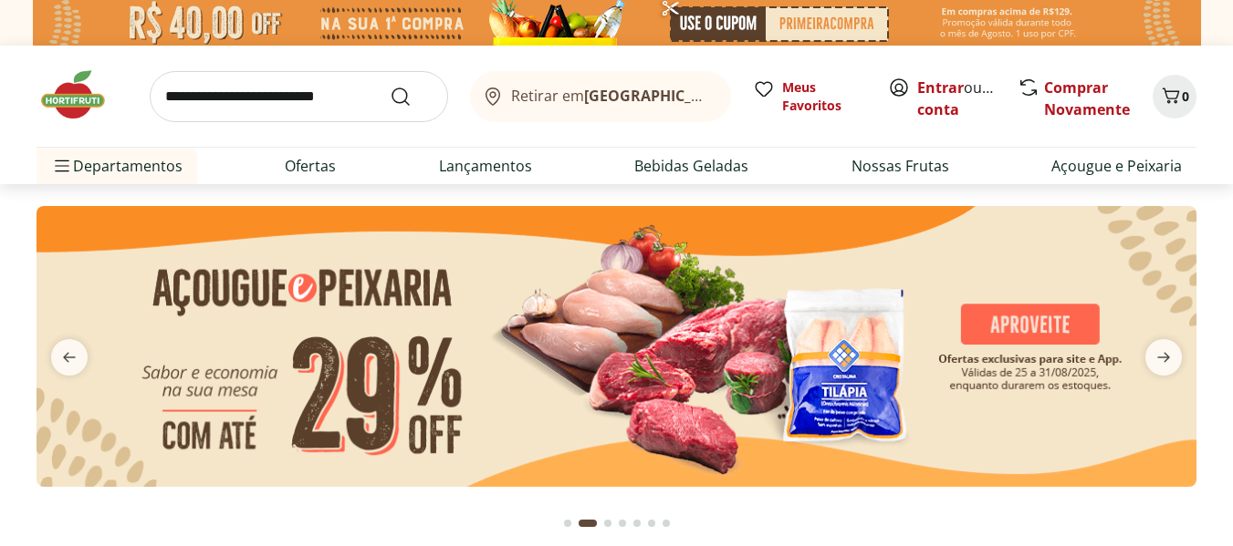 The height and width of the screenshot is (546, 1233). I want to click on a: Açougue e Peixaria, so click(1116, 166).